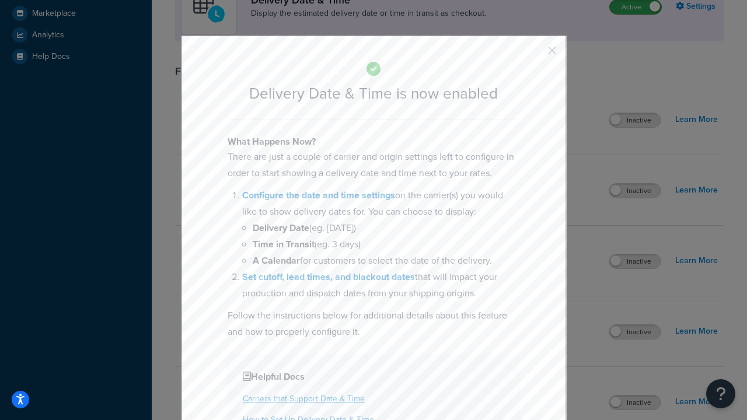 This screenshot has height=420, width=747. Describe the element at coordinates (329, 277) in the screenshot. I see `a: Set cutoff, lead times, and blackout dates` at that location.